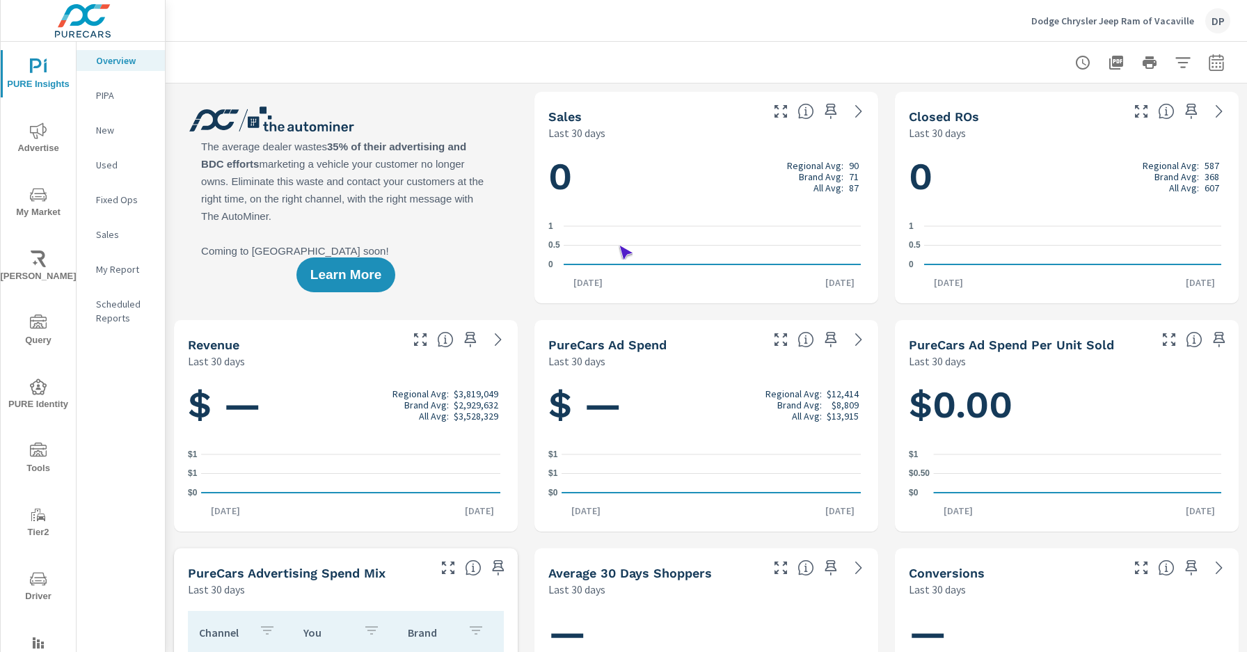 The height and width of the screenshot is (652, 1247). Describe the element at coordinates (476, 416) in the screenshot. I see `p: $3,528,329` at that location.